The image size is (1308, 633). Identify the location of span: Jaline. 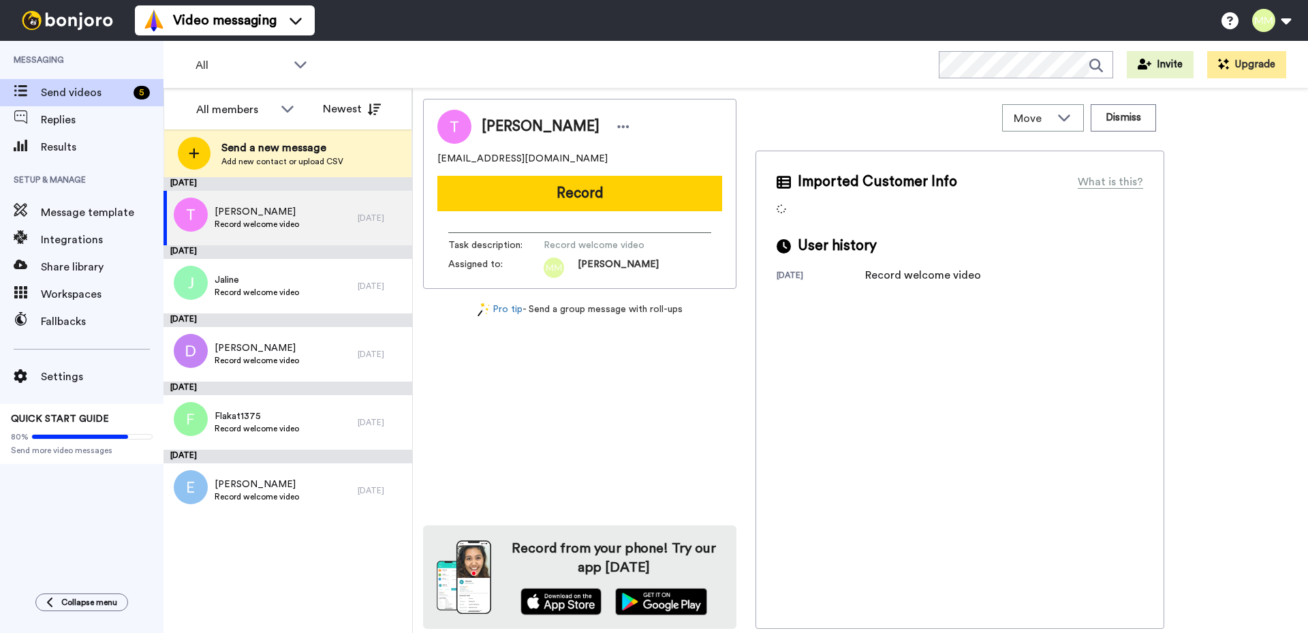
(257, 280).